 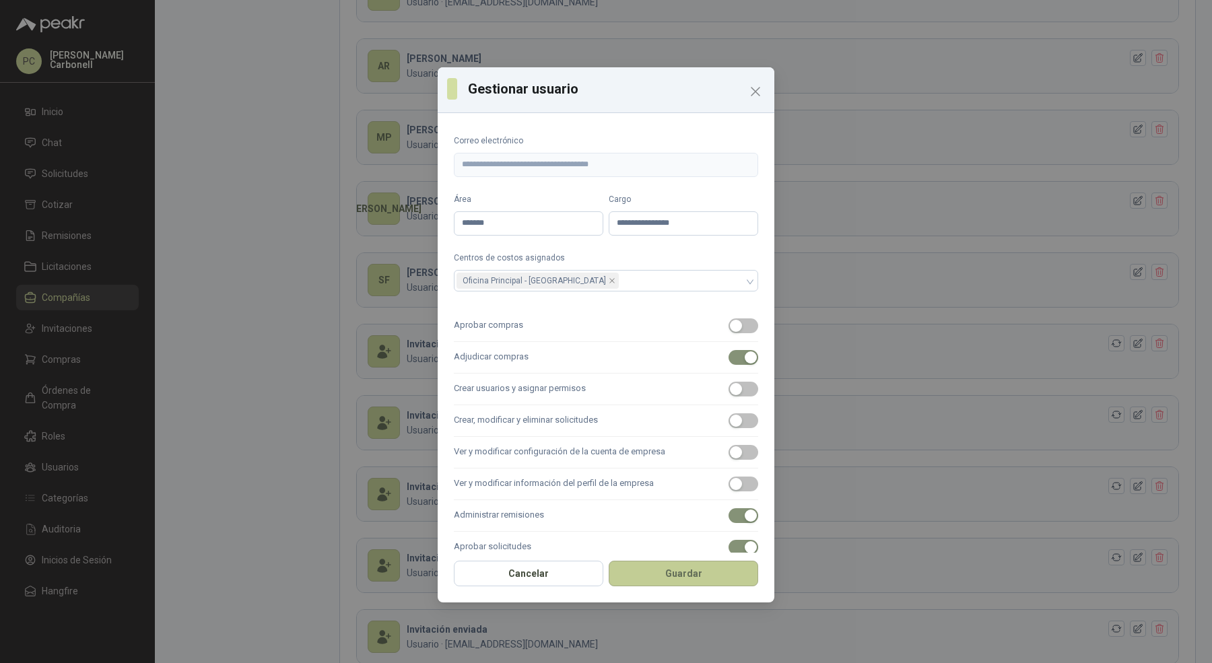 What do you see at coordinates (606, 484) in the screenshot?
I see `label: Ver y modificar información del perfil de la empresa` at bounding box center [606, 484].